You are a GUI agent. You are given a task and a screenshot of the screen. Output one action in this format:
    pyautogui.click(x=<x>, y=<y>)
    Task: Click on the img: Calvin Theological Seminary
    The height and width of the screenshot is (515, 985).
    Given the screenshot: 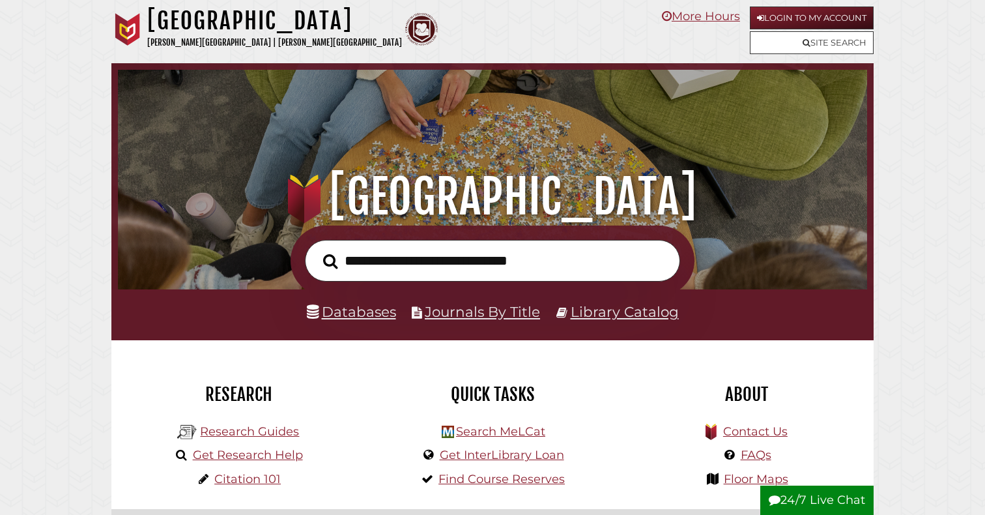 What is the action you would take?
    pyautogui.click(x=421, y=29)
    